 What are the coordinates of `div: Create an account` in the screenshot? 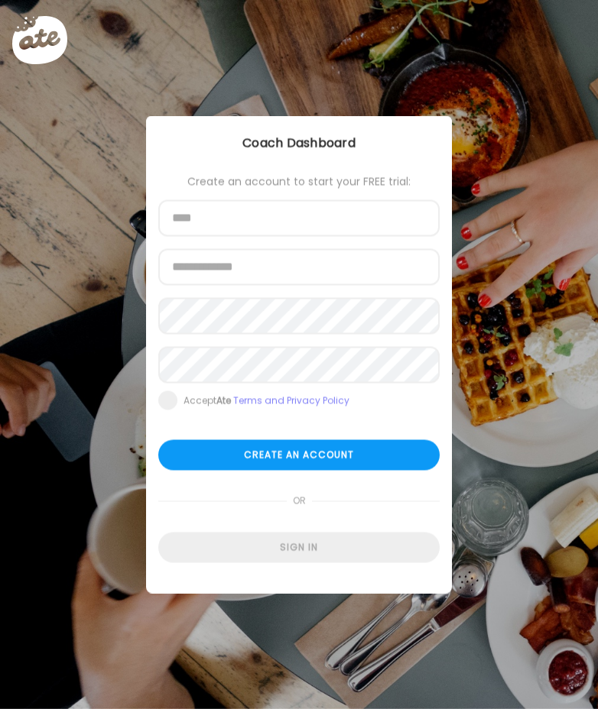 It's located at (299, 455).